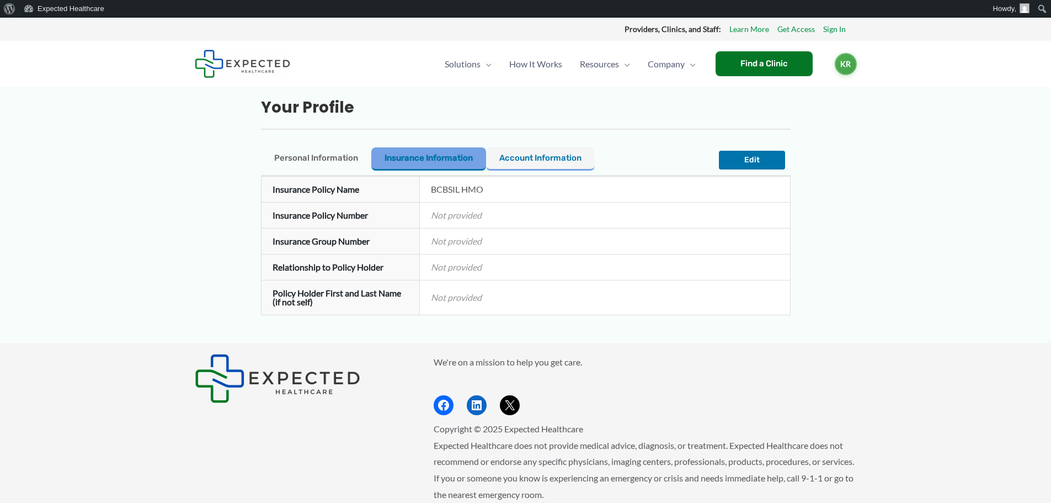  I want to click on h2: Your Profile, so click(526, 108).